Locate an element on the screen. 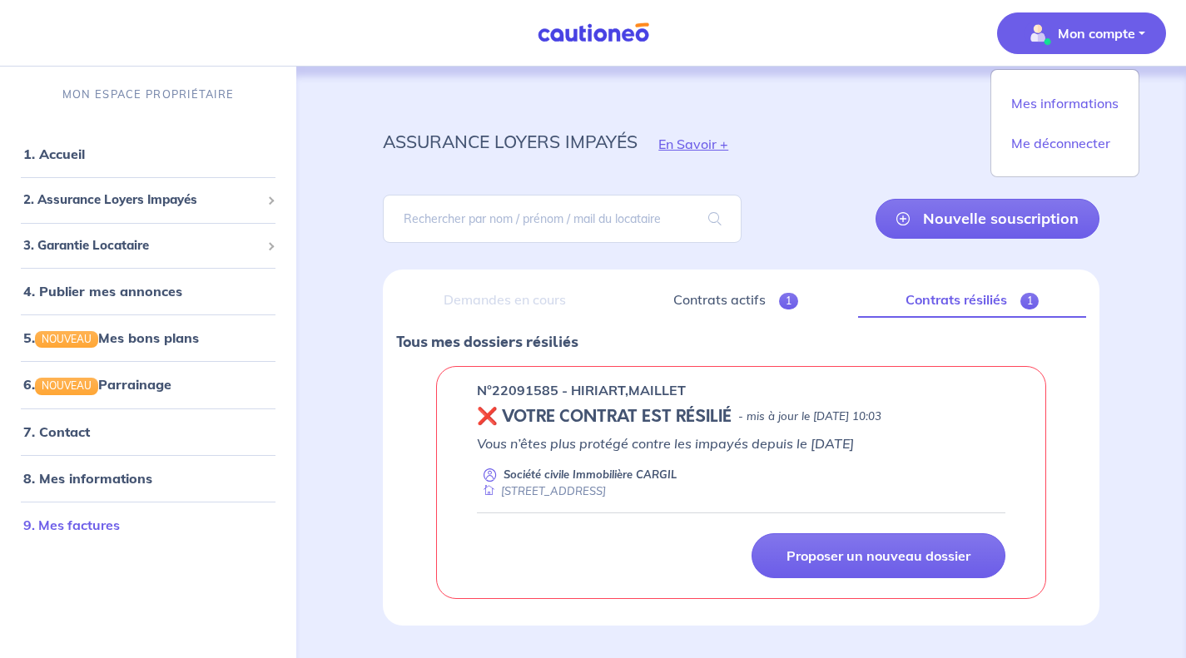 Image resolution: width=1186 pixels, height=658 pixels. a: Me déconnecter is located at coordinates (1064, 143).